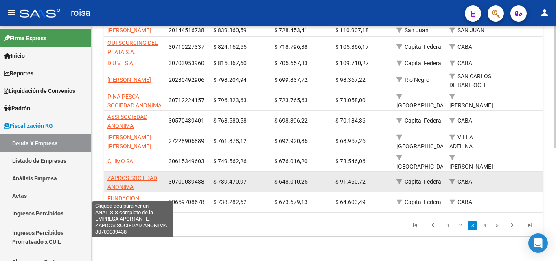  I want to click on span: 30659708678, so click(186, 202).